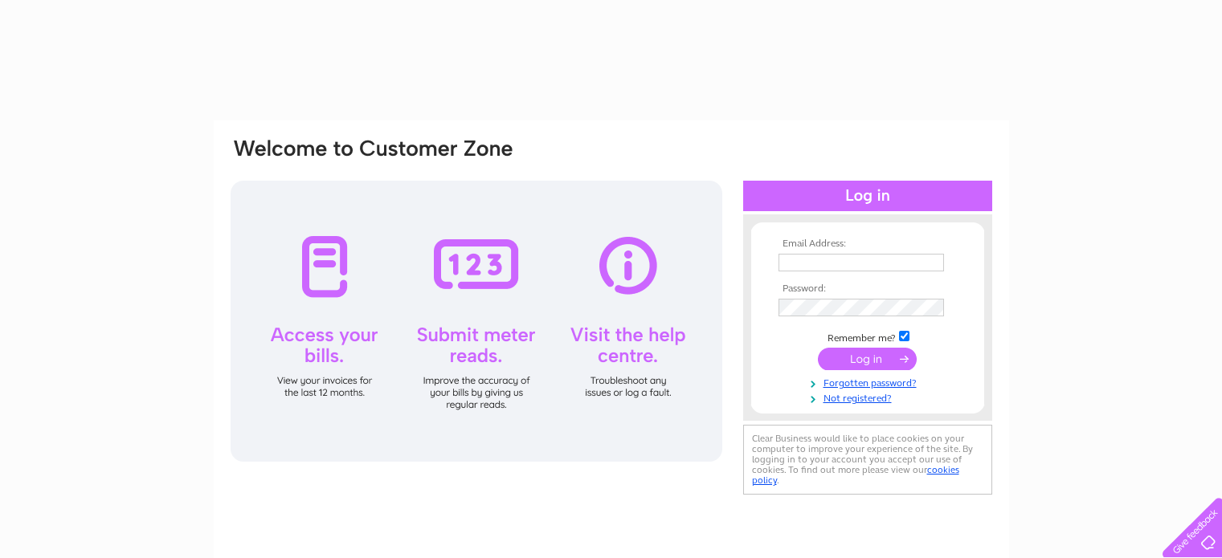  Describe the element at coordinates (869, 382) in the screenshot. I see `a: Forgotten password?` at that location.